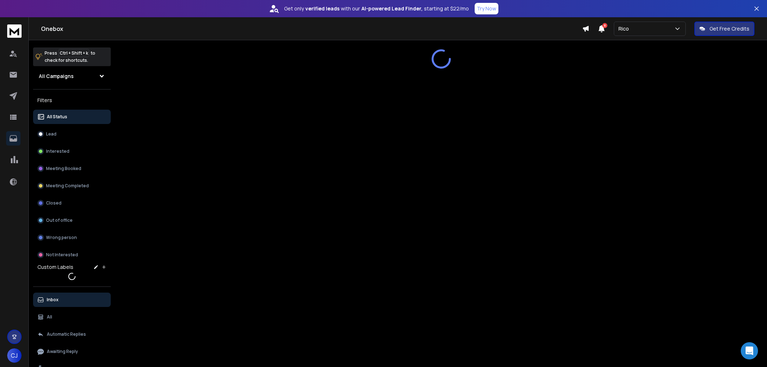  What do you see at coordinates (487, 9) in the screenshot?
I see `p: Try Now` at bounding box center [487, 9].